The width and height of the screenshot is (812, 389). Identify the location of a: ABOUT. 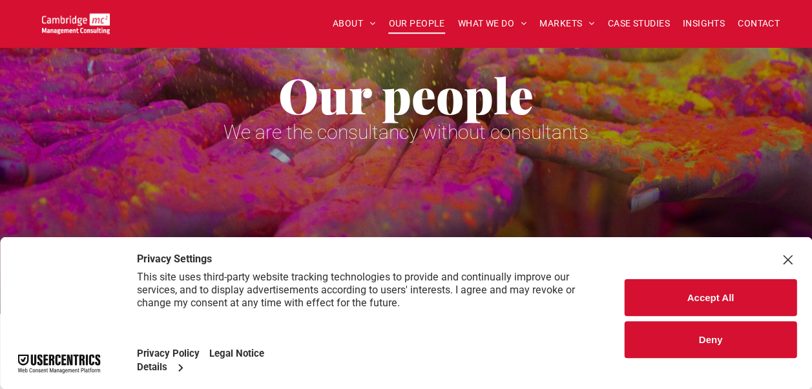
(354, 23).